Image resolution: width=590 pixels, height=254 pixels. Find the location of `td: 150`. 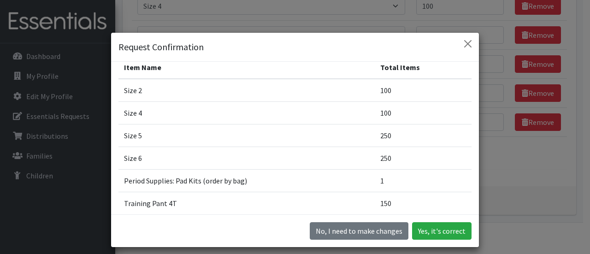

td: 150 is located at coordinates (423, 203).